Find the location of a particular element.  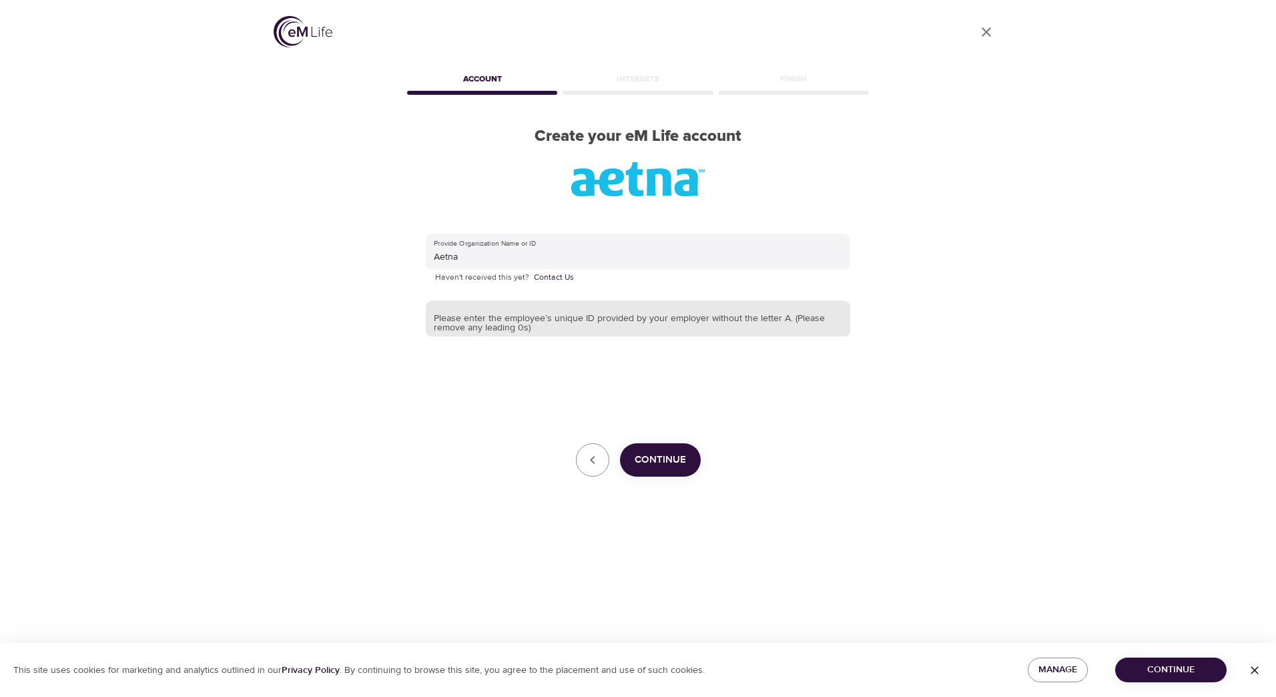

img: logo is located at coordinates (303, 31).